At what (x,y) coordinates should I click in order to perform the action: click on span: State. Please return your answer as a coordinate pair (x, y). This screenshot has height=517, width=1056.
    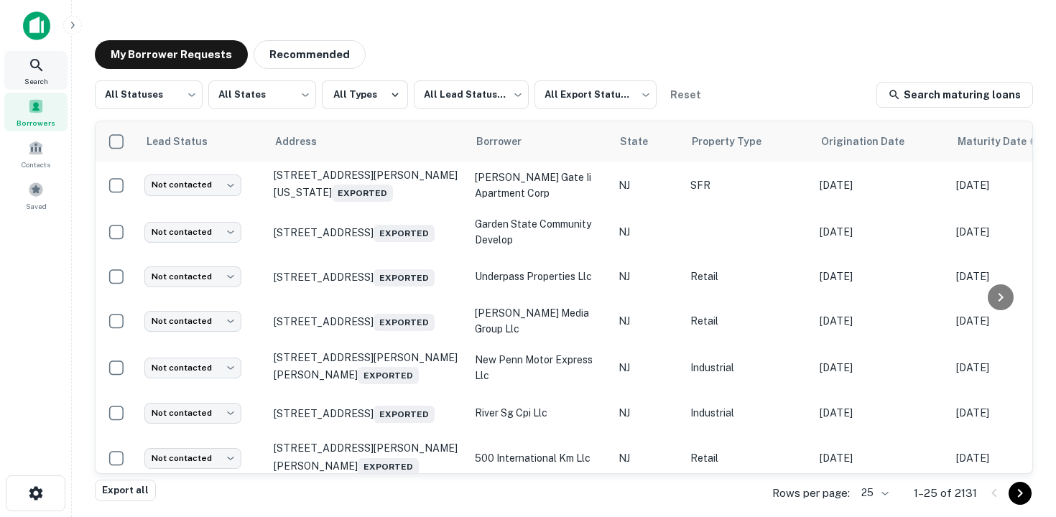
    Looking at the image, I should click on (643, 142).